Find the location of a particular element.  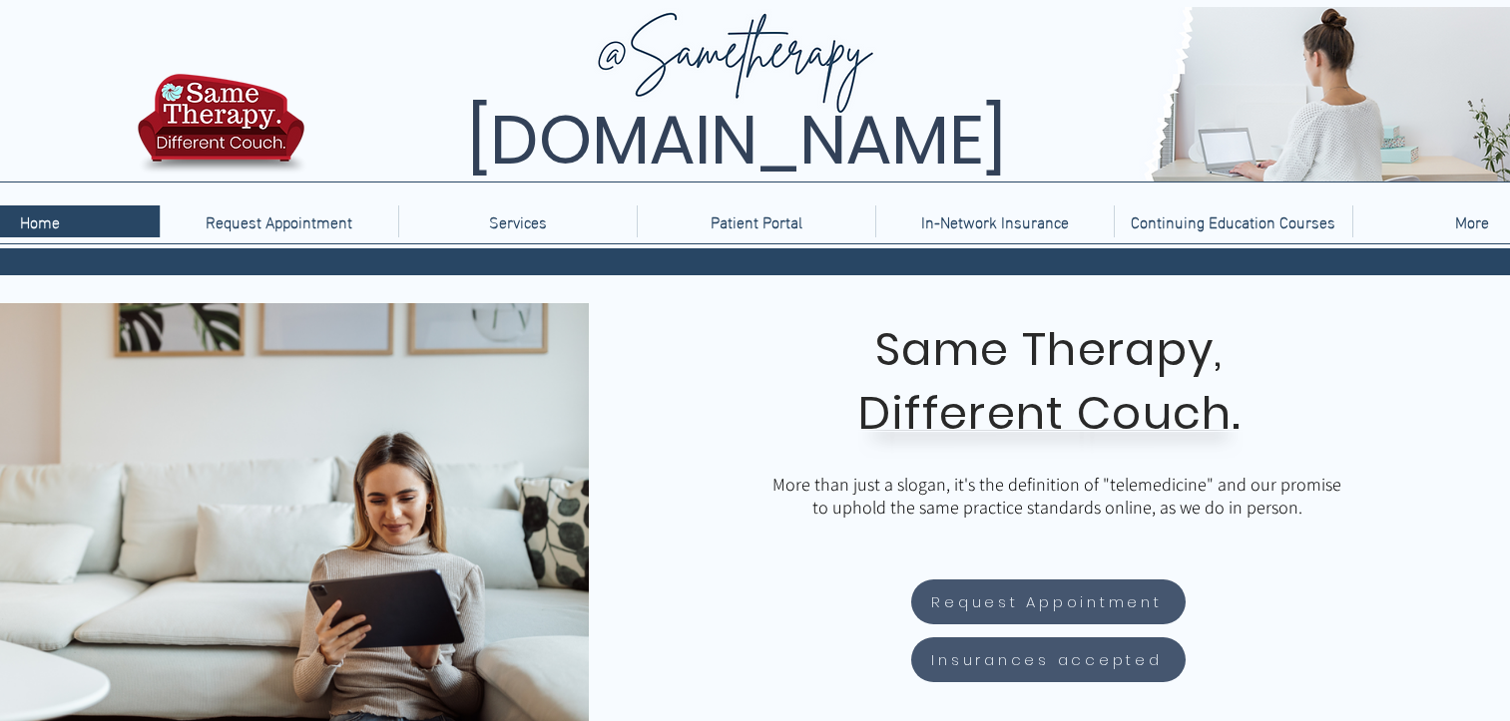

div: Services is located at coordinates (517, 222).